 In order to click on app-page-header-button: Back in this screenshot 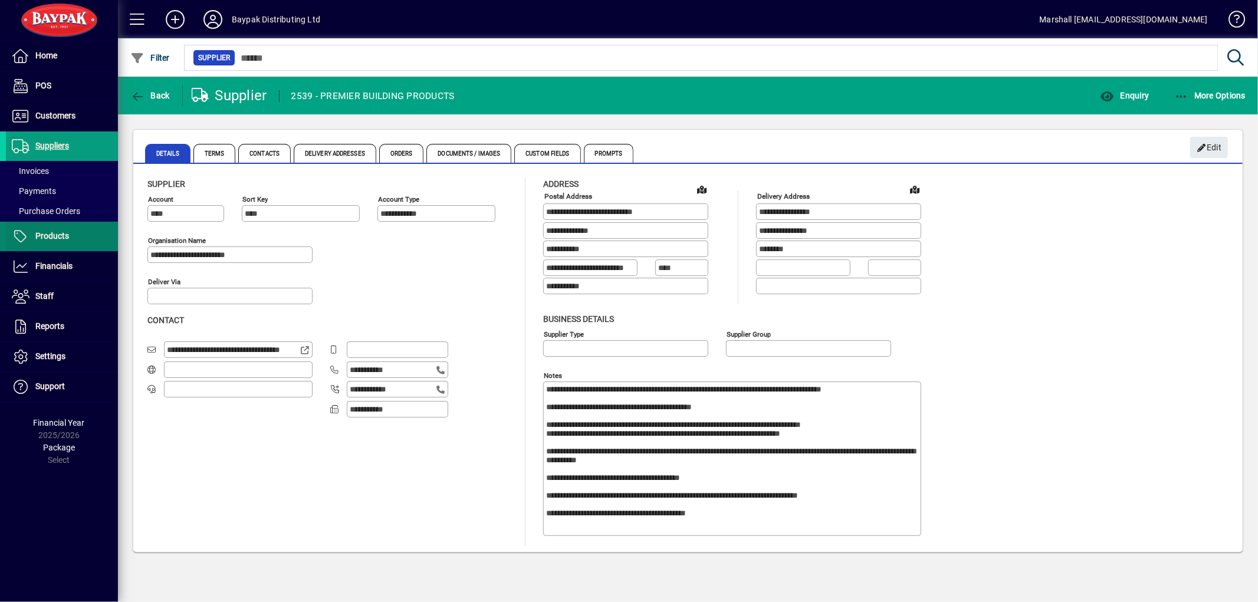, I will do `click(150, 96)`.